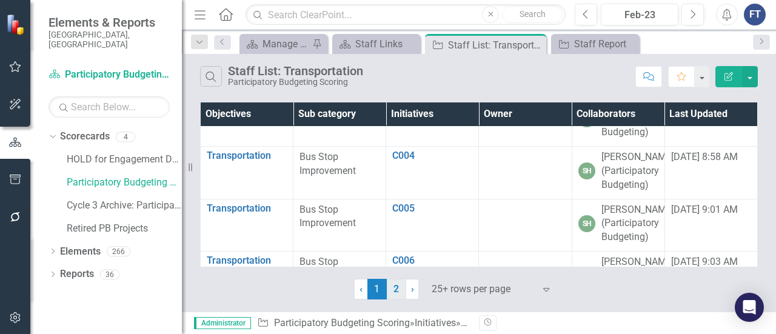 Image resolution: width=776 pixels, height=334 pixels. What do you see at coordinates (109, 107) in the screenshot?
I see `input: Search Below...` at bounding box center [109, 107].